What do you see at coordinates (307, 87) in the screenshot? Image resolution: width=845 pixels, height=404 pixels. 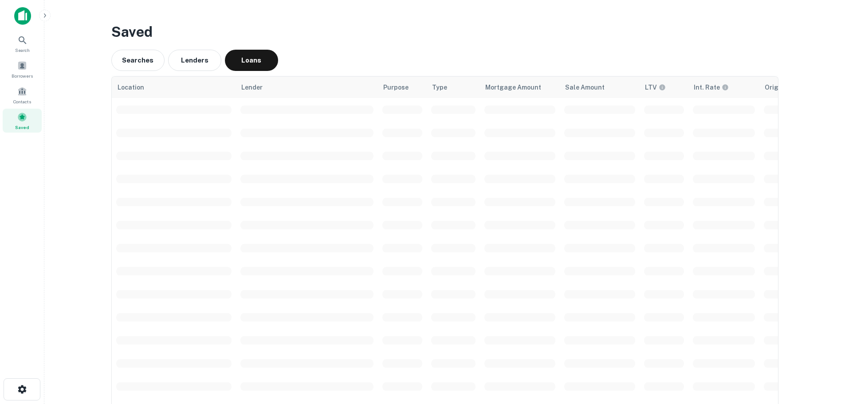 I see `th: Lender` at bounding box center [307, 87].